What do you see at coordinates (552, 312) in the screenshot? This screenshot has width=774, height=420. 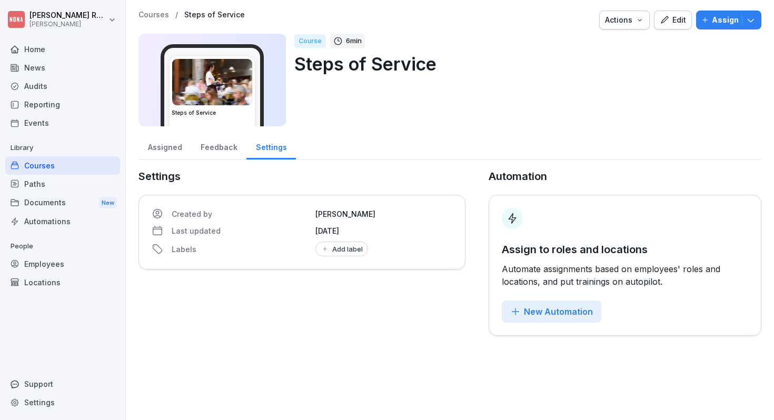 I see `div: New Automation` at bounding box center [552, 312].